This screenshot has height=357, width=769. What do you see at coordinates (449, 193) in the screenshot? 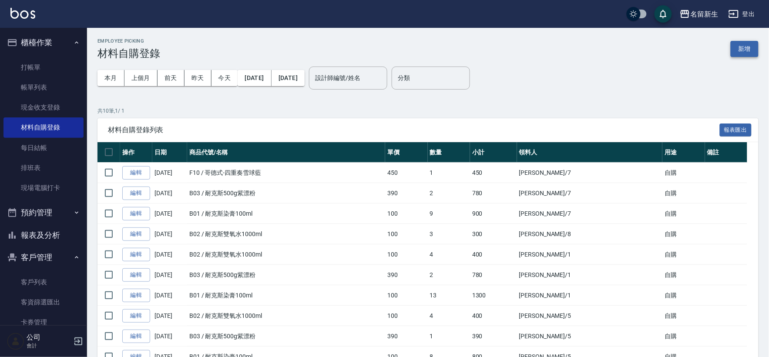
I see `td: 2` at bounding box center [449, 193].